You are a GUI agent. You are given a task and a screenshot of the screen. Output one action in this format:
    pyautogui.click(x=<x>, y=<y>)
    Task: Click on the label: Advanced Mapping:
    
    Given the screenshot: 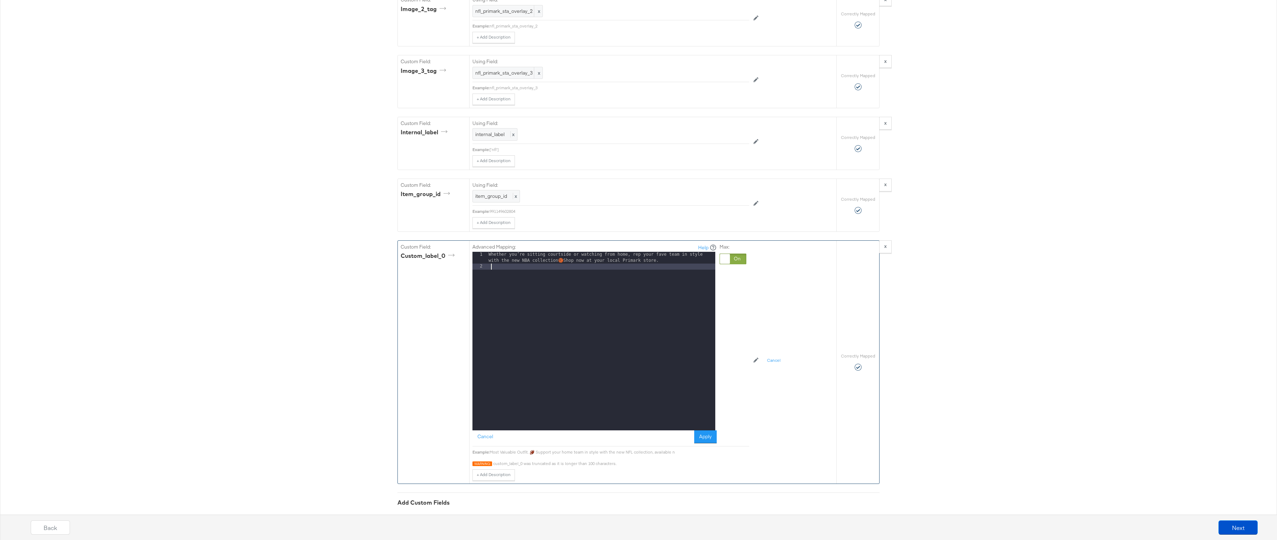 What is the action you would take?
    pyautogui.click(x=494, y=247)
    